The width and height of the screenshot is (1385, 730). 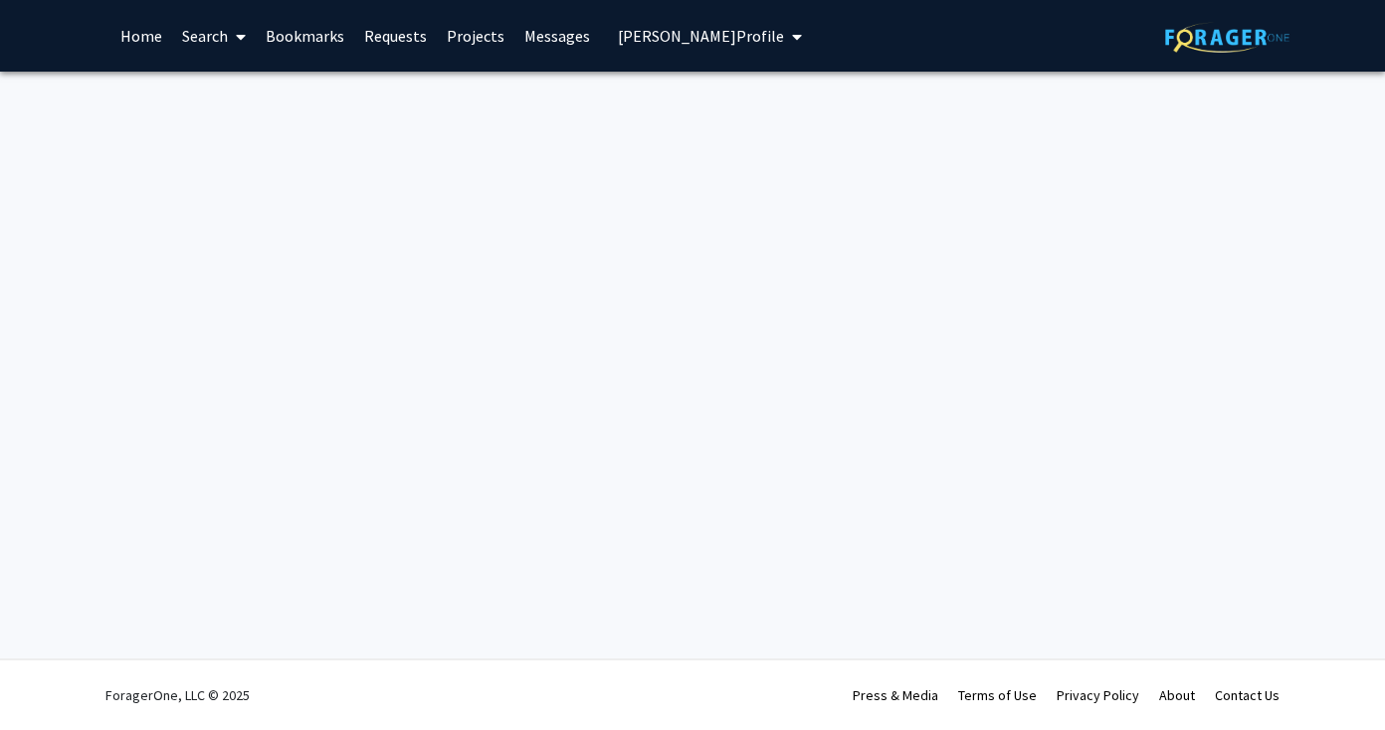 What do you see at coordinates (557, 36) in the screenshot?
I see `a: Messages` at bounding box center [557, 36].